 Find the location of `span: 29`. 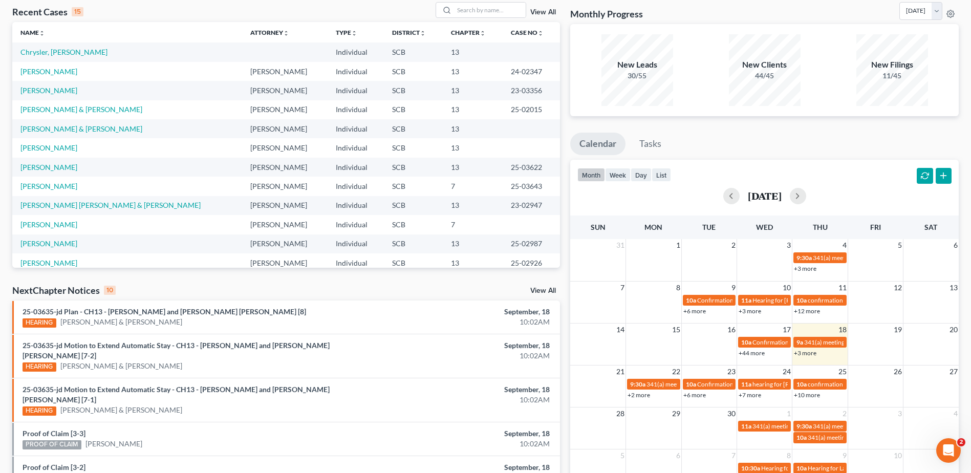

span: 29 is located at coordinates (676, 413).